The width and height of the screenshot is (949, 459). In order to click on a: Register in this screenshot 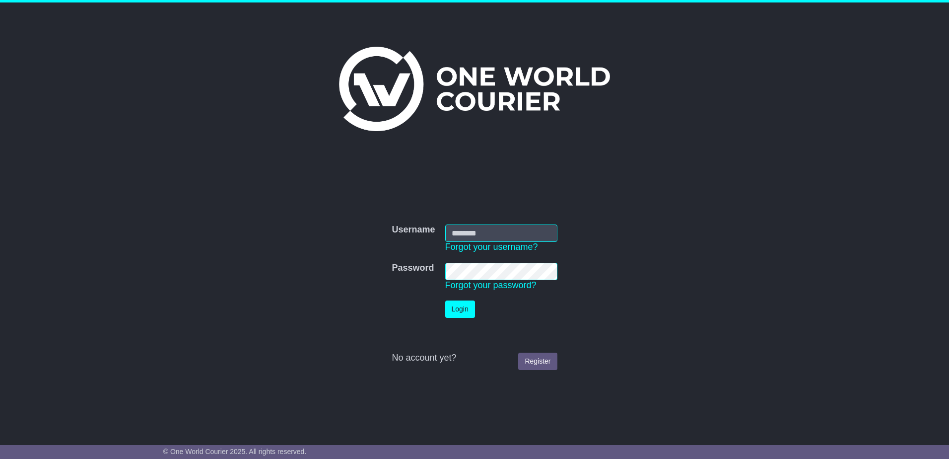, I will do `click(538, 361)`.